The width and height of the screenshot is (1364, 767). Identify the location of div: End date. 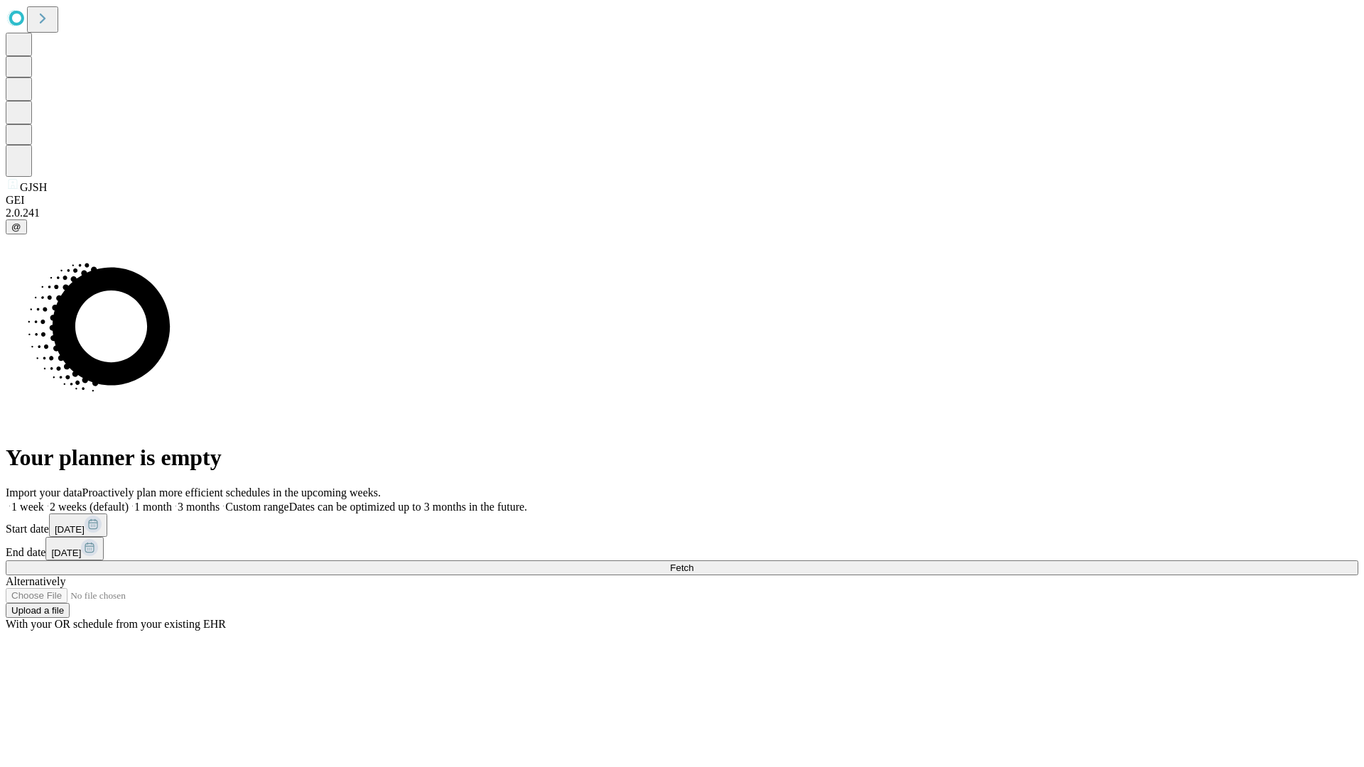
(682, 548).